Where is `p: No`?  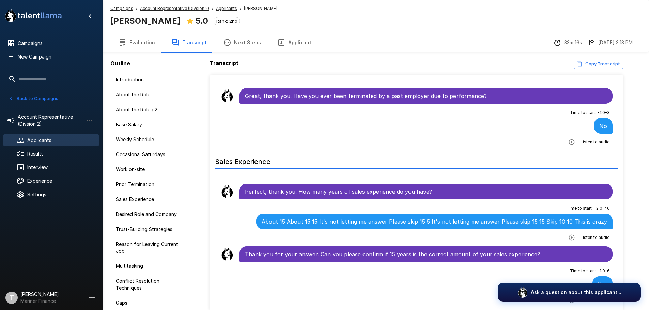 p: No is located at coordinates (603, 126).